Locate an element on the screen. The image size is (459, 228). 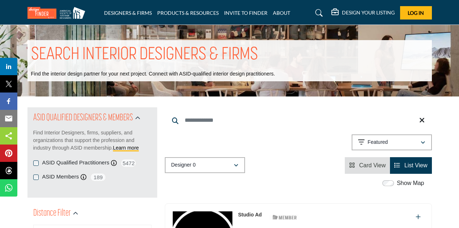
a: ABOUT is located at coordinates (281, 13).